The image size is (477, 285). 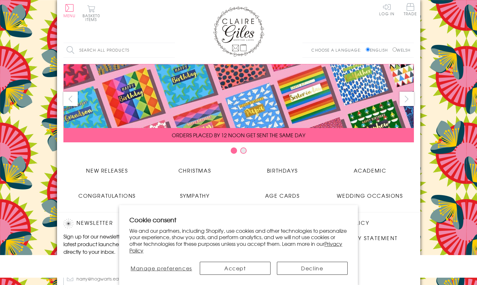 I want to click on a: Wedding Occasions, so click(x=370, y=193).